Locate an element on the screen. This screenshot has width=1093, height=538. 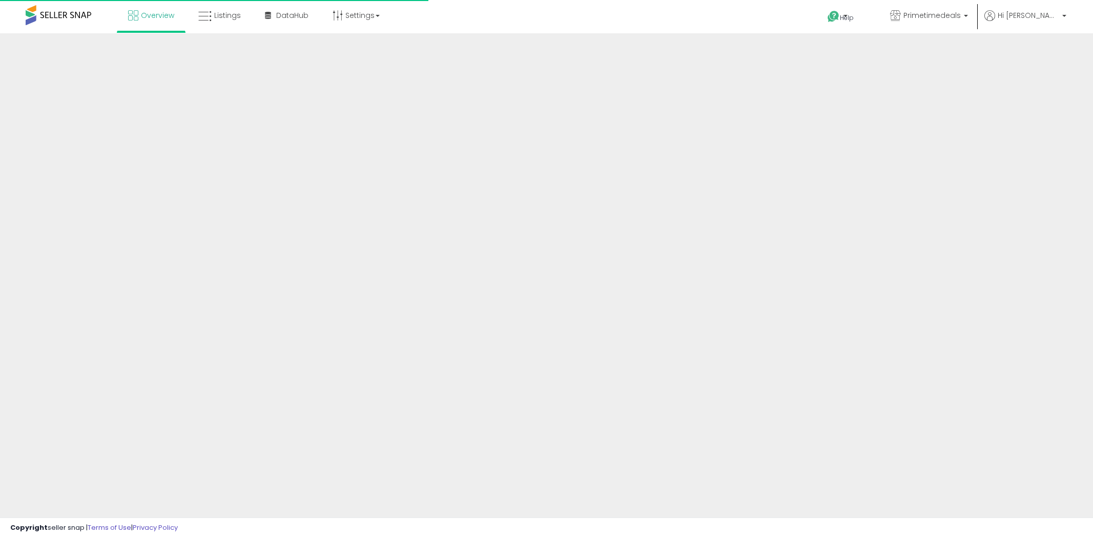
i: Get Help is located at coordinates (833, 16).